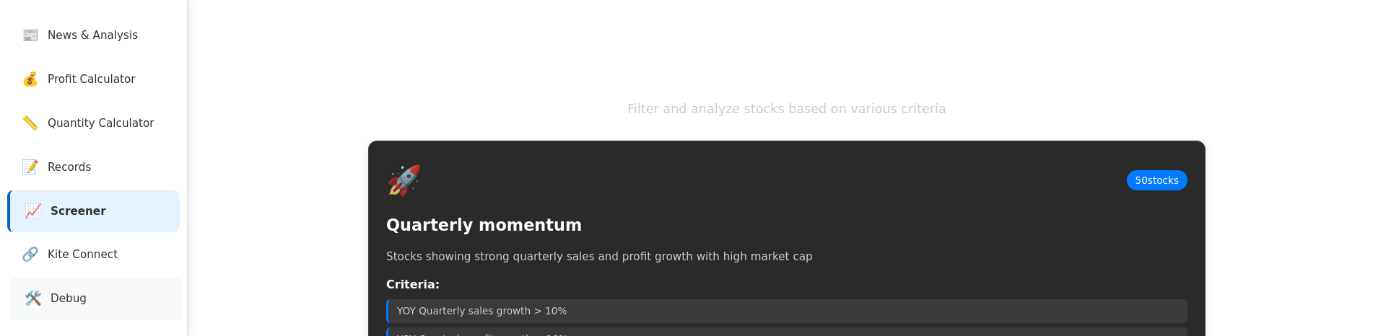 The width and height of the screenshot is (1386, 336). What do you see at coordinates (92, 35) in the screenshot?
I see `span: News & Analysis` at bounding box center [92, 35].